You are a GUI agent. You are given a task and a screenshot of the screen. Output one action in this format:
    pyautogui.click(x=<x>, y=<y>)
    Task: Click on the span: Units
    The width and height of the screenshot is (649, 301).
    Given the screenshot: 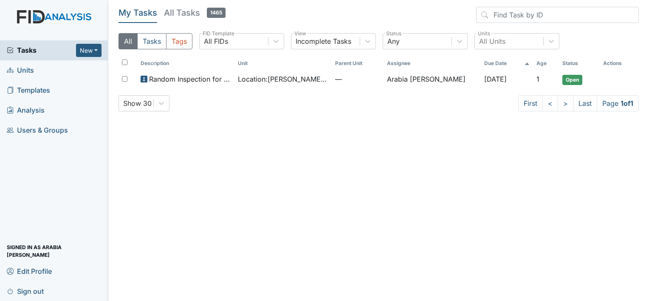 What is the action you would take?
    pyautogui.click(x=20, y=70)
    